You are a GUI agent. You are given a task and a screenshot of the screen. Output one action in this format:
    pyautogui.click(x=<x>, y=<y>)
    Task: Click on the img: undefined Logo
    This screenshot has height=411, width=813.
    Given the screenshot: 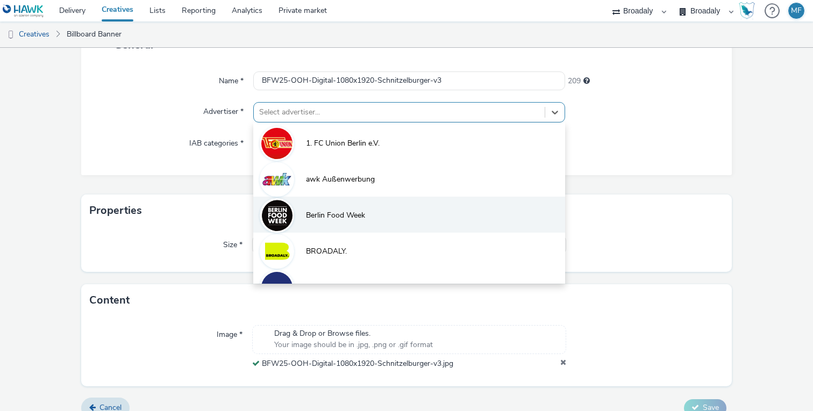 What is the action you would take?
    pyautogui.click(x=23, y=11)
    